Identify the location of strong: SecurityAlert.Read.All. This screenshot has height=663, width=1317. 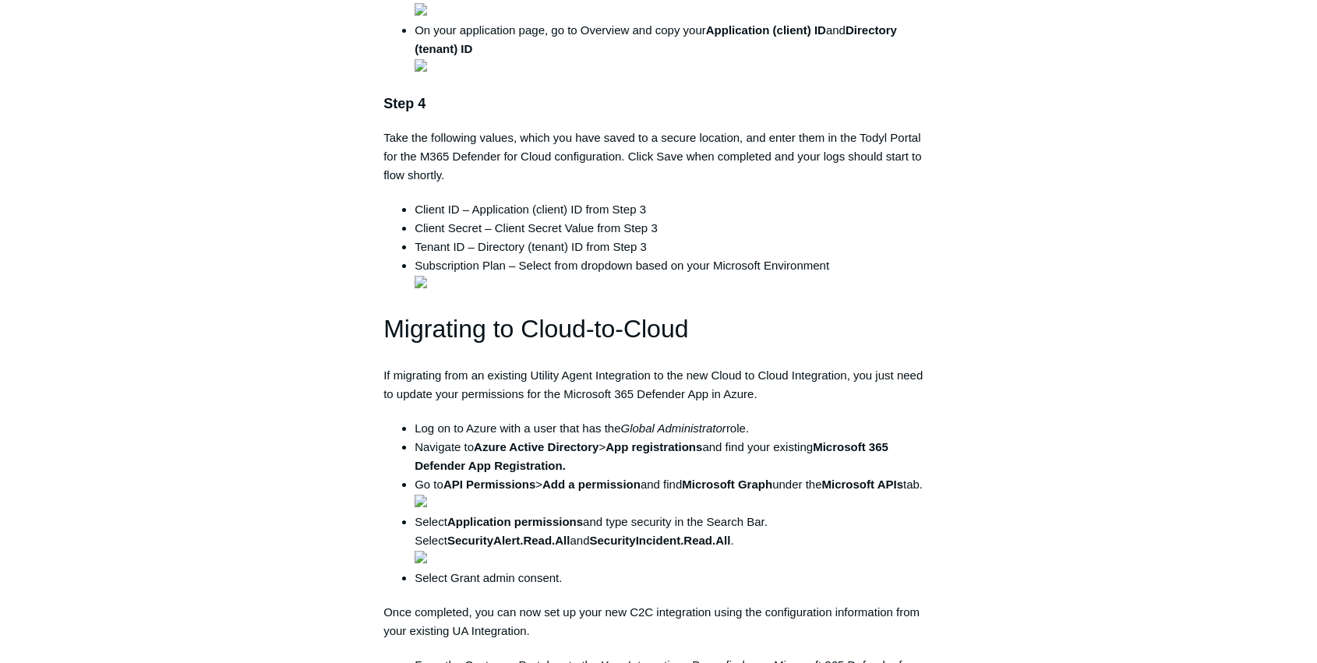
(509, 540).